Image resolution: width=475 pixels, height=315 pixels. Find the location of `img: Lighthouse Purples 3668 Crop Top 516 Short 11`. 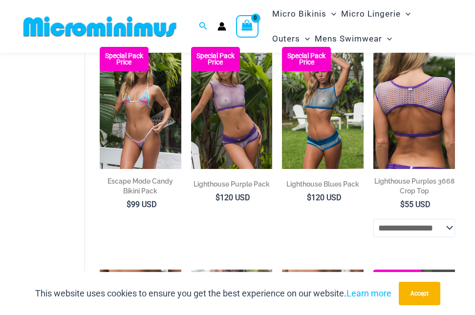

img: Lighthouse Purples 3668 Crop Top 516 Short 11 is located at coordinates (232, 108).